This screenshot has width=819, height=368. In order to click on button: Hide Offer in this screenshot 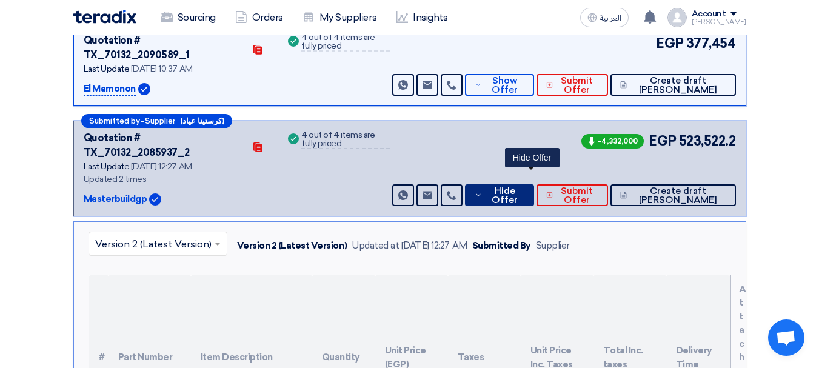, I will do `click(500, 195)`.